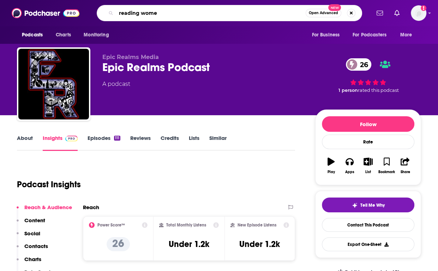  Describe the element at coordinates (29, 262) in the screenshot. I see `button: Charts` at that location.